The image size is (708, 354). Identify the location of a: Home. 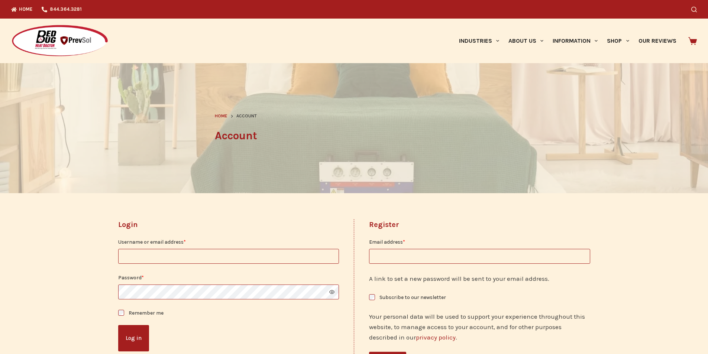
(221, 116).